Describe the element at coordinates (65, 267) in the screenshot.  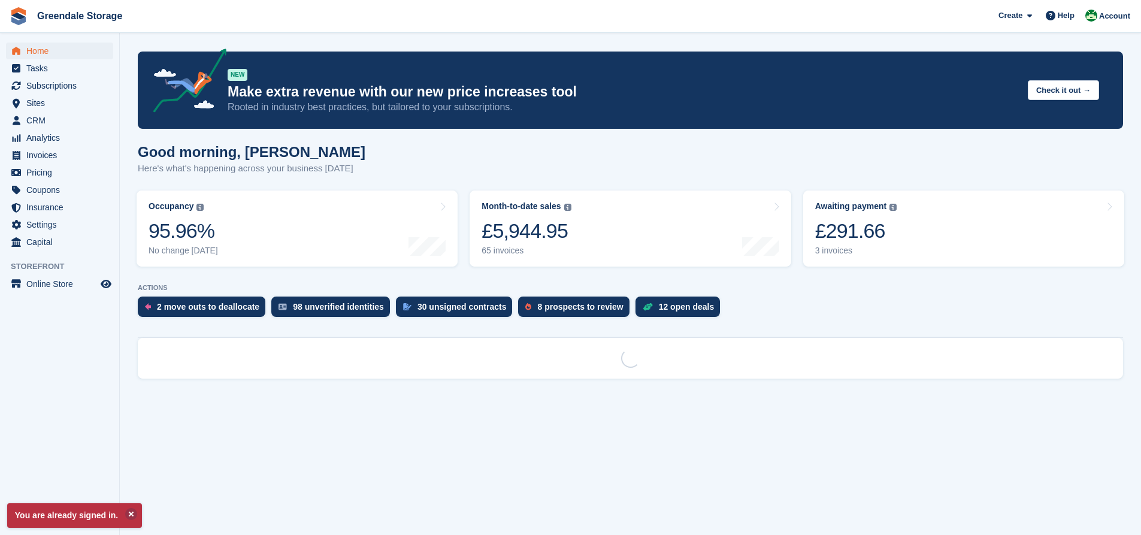
I see `span: Storefront` at that location.